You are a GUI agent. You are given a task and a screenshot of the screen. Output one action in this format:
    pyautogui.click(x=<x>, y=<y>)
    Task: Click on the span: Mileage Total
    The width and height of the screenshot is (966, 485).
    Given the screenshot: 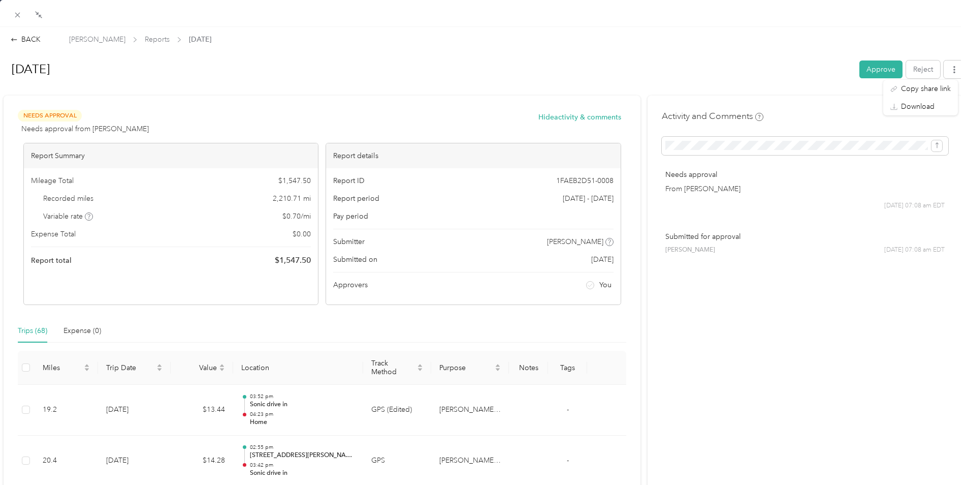 What is the action you would take?
    pyautogui.click(x=52, y=180)
    